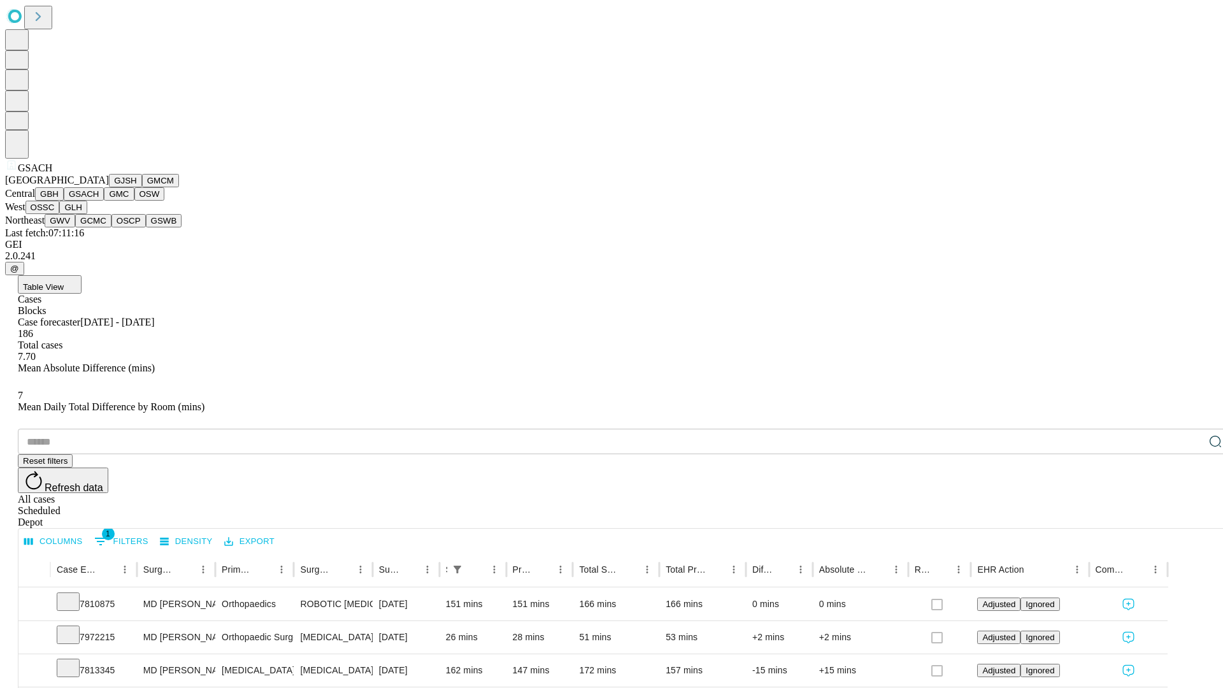  What do you see at coordinates (45, 232) in the screenshot?
I see `span: Last fetch: 07:11:16` at bounding box center [45, 232].